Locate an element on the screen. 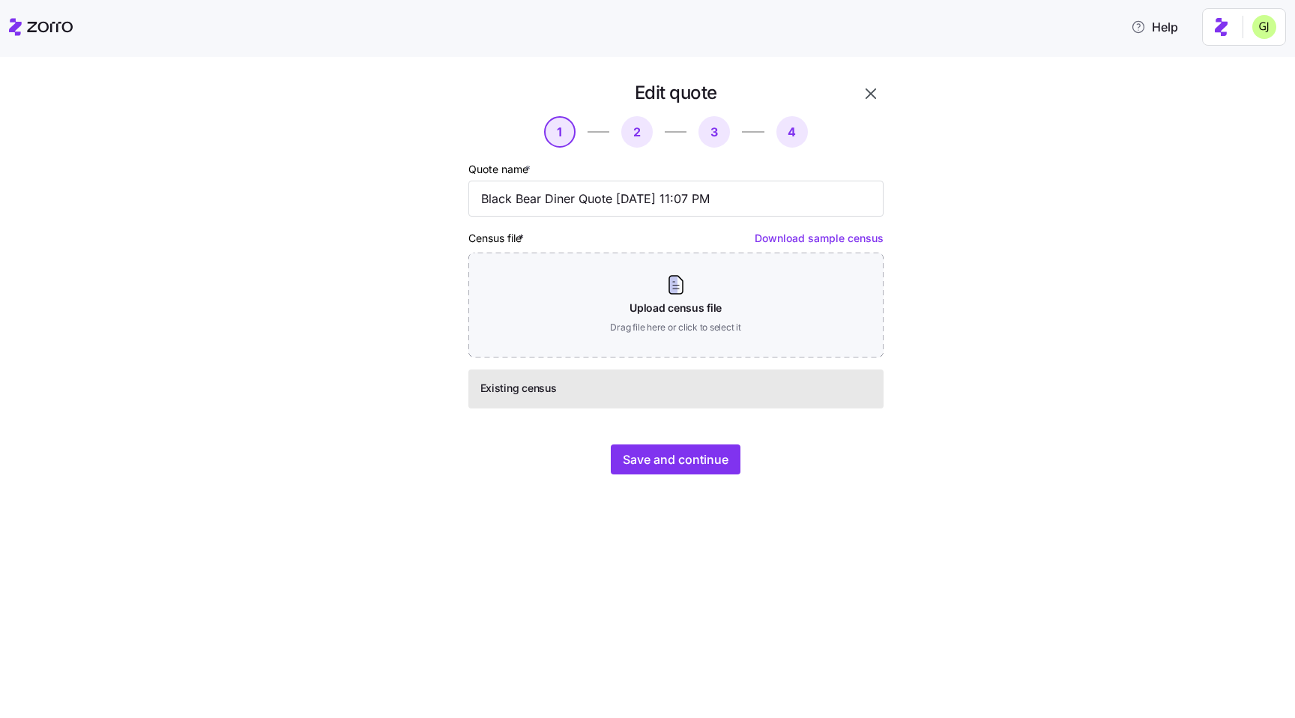 Image resolution: width=1295 pixels, height=718 pixels. a: Download sample census is located at coordinates (819, 238).